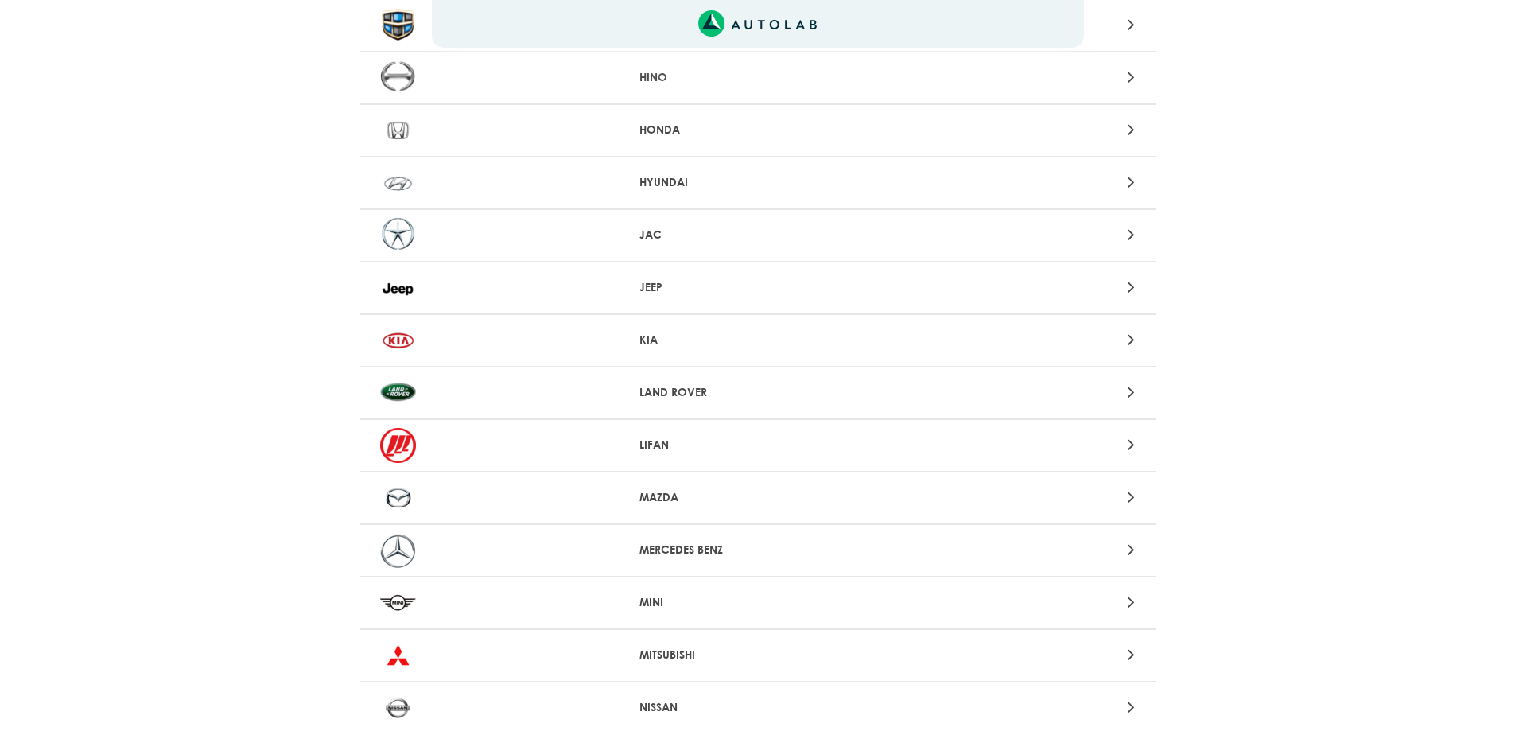 The height and width of the screenshot is (731, 1515). Describe the element at coordinates (757, 22) in the screenshot. I see `a: Link al sitio de autolab` at that location.